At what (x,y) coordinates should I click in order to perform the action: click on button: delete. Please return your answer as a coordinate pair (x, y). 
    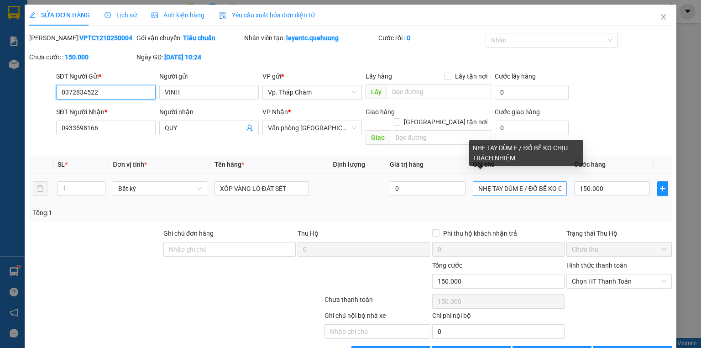
    Looking at the image, I should click on (40, 188).